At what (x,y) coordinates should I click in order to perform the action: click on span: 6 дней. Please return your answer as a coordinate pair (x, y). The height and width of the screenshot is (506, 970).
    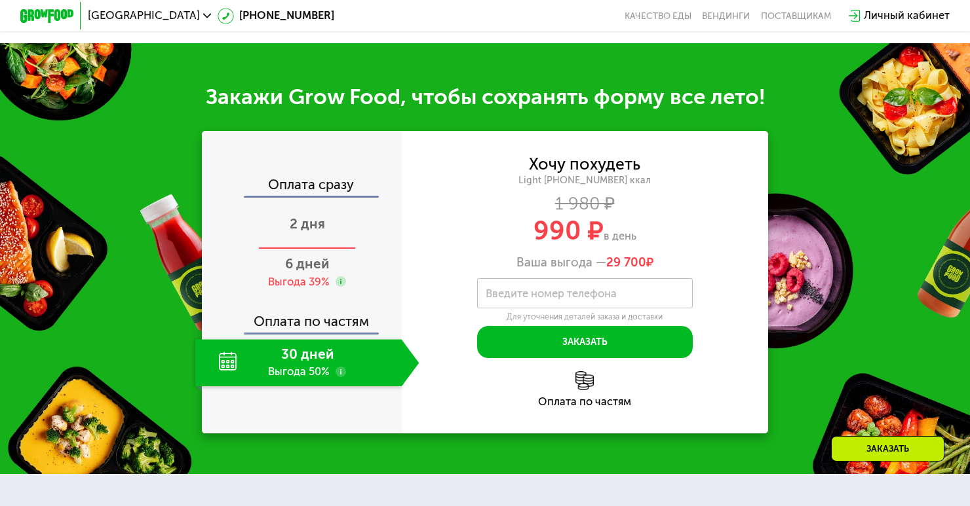
    Looking at the image, I should click on (307, 264).